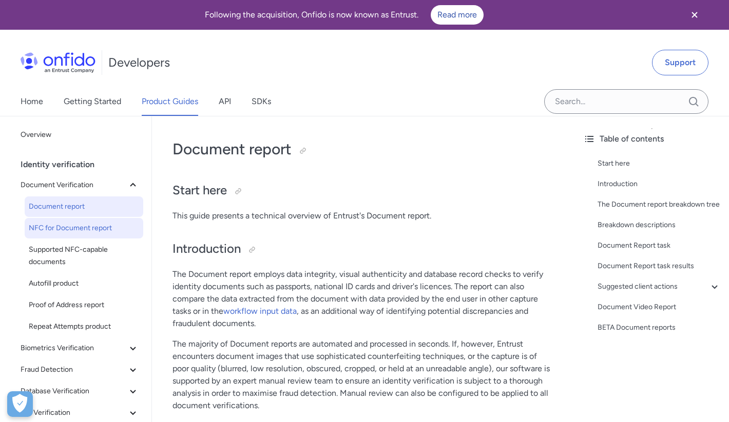 The width and height of the screenshot is (729, 422). What do you see at coordinates (363, 299) in the screenshot?
I see `p: The Document report employs data integrity, visual authenticity and database record checks to ver...` at bounding box center [363, 299].